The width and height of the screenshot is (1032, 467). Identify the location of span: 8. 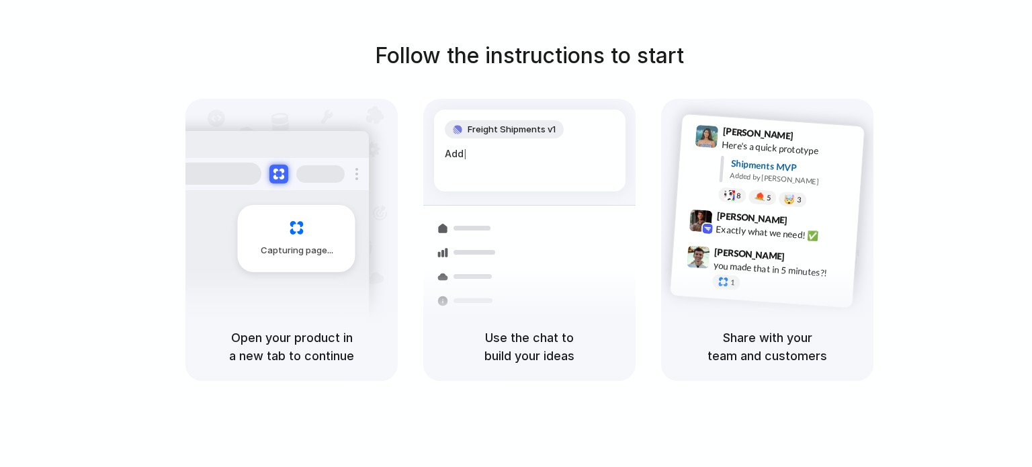
(738, 195).